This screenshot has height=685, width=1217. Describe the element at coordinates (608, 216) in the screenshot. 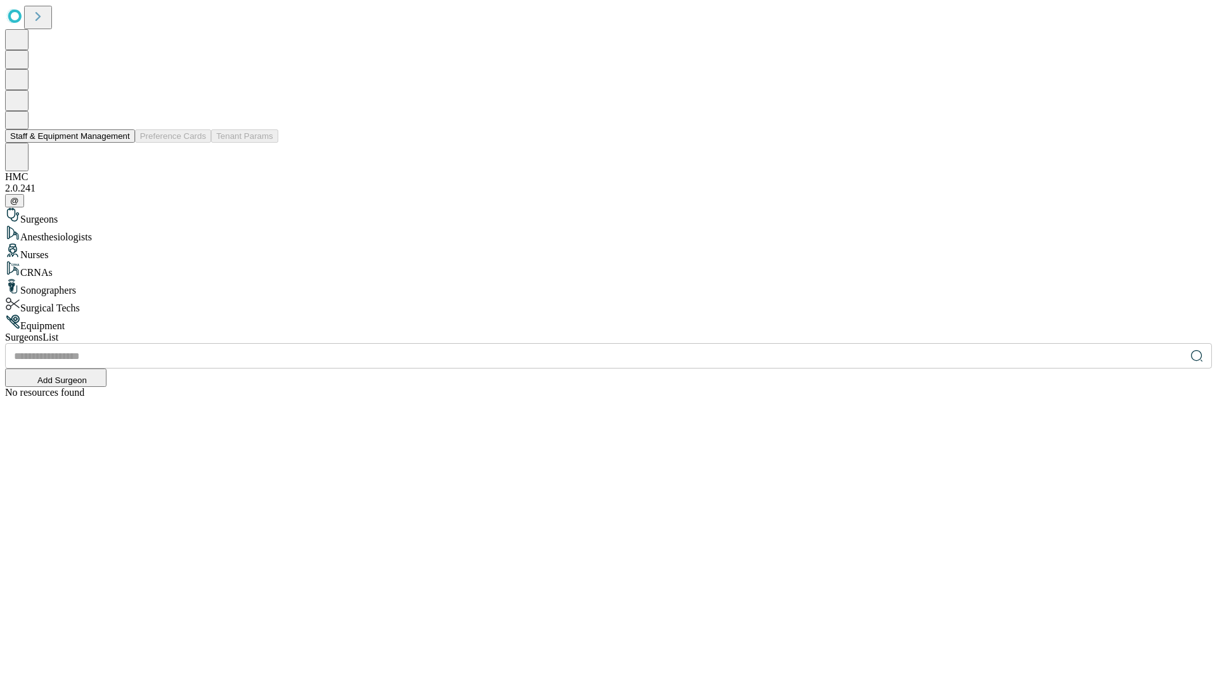

I see `div: Surgeons` at that location.